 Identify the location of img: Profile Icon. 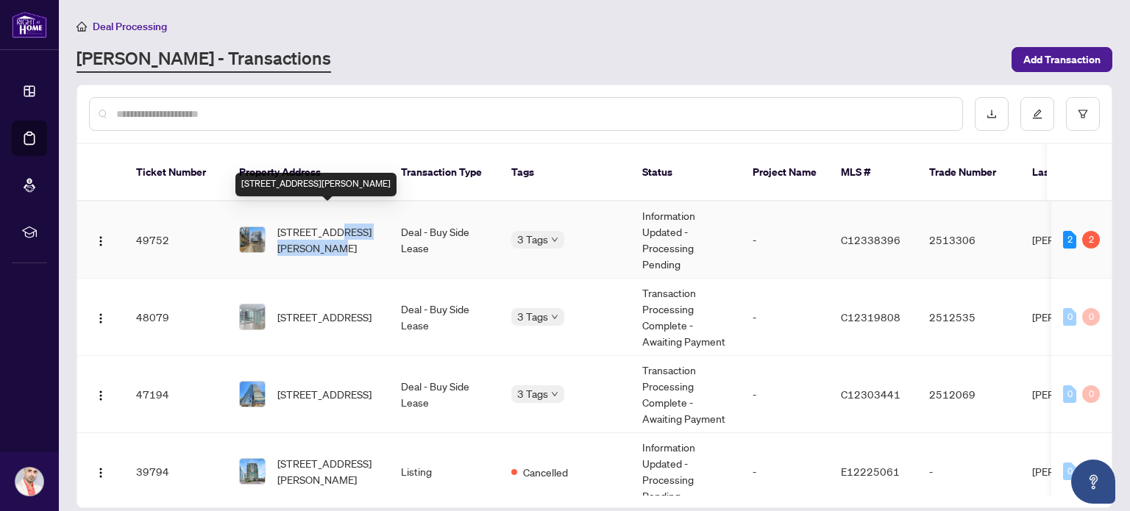
(29, 482).